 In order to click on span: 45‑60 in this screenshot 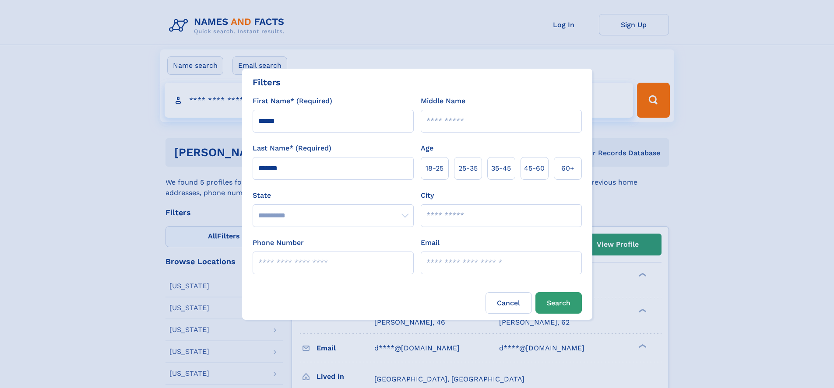, I will do `click(534, 169)`.